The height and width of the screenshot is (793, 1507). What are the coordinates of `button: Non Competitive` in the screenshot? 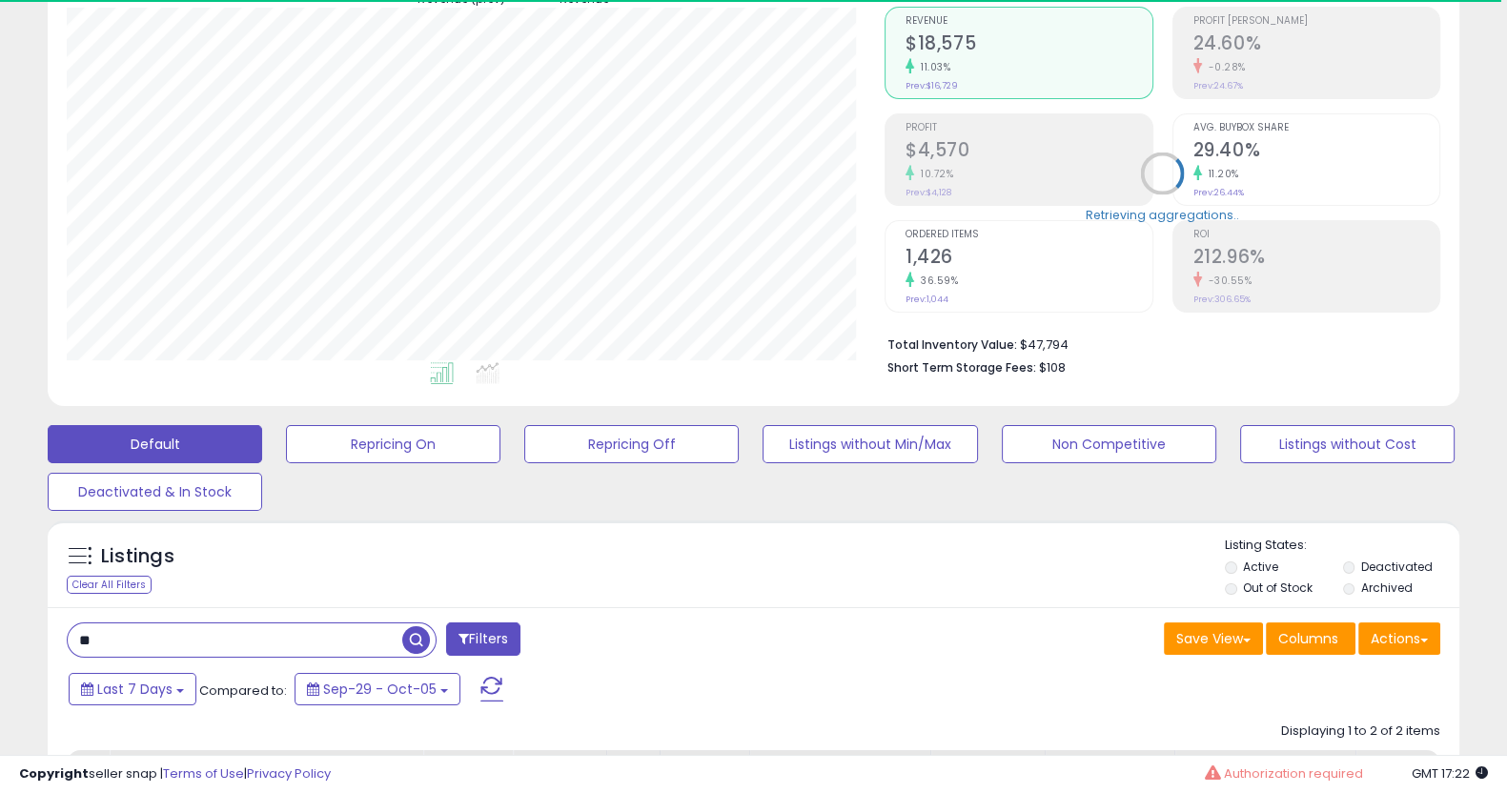 It's located at (1109, 444).